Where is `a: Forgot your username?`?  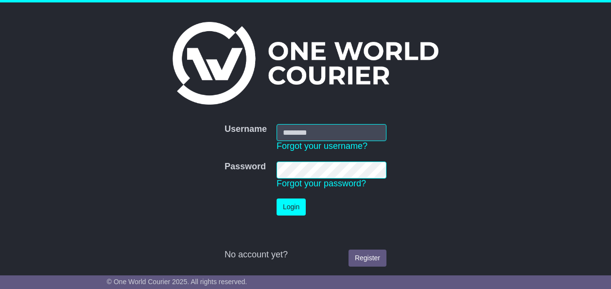
a: Forgot your username? is located at coordinates (322, 146).